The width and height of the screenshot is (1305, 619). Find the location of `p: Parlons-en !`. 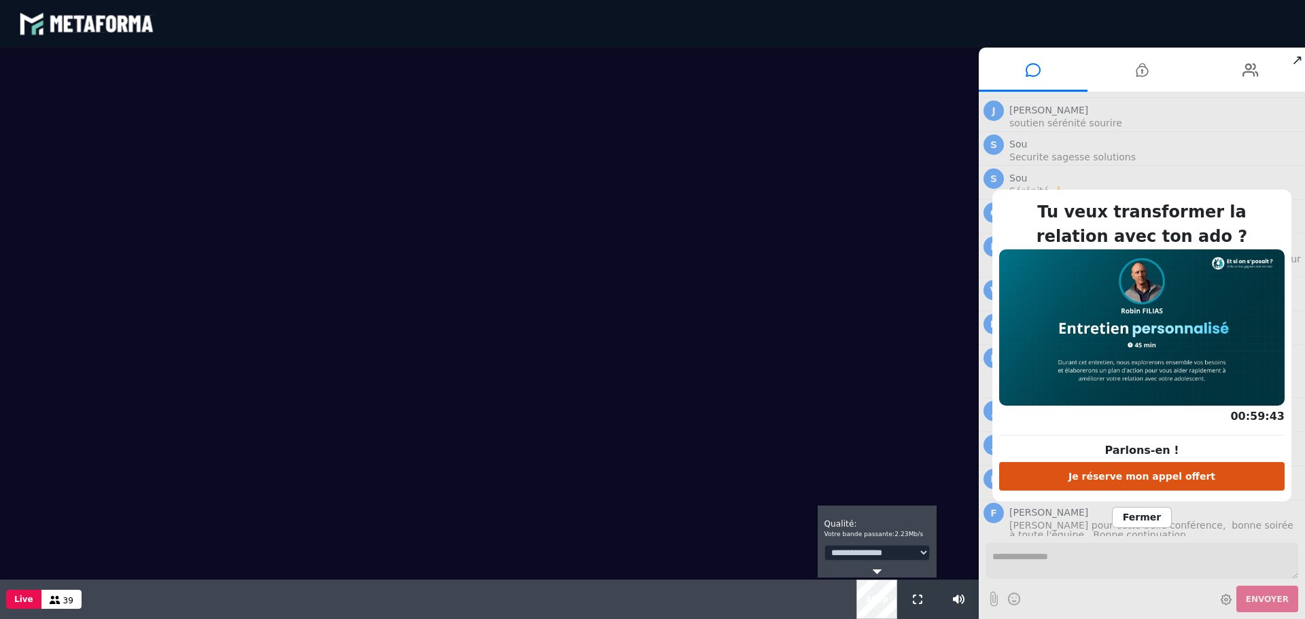

p: Parlons-en ! is located at coordinates (1142, 451).